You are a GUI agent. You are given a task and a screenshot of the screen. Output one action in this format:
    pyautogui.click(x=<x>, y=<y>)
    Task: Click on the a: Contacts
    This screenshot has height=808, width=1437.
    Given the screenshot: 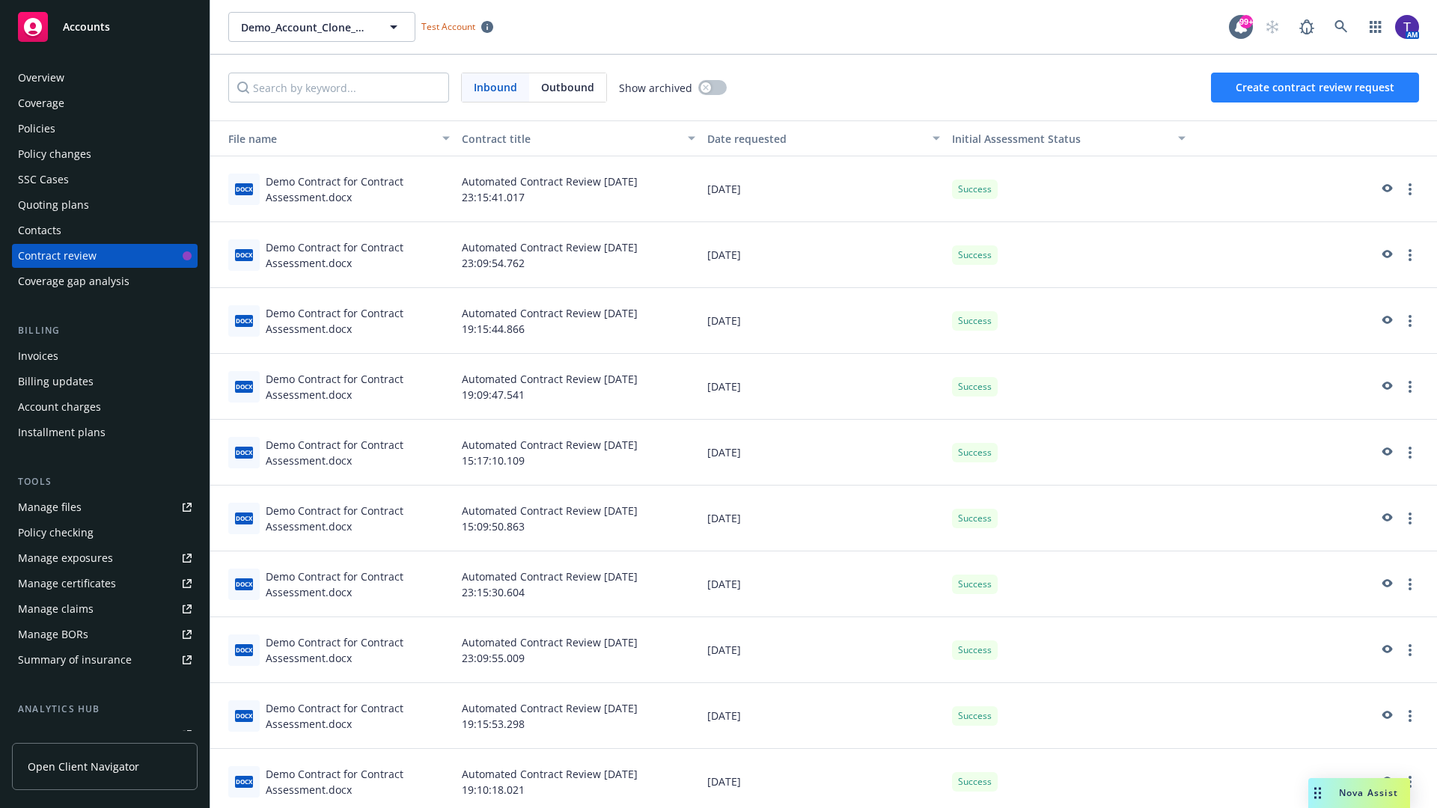 What is the action you would take?
    pyautogui.click(x=105, y=230)
    